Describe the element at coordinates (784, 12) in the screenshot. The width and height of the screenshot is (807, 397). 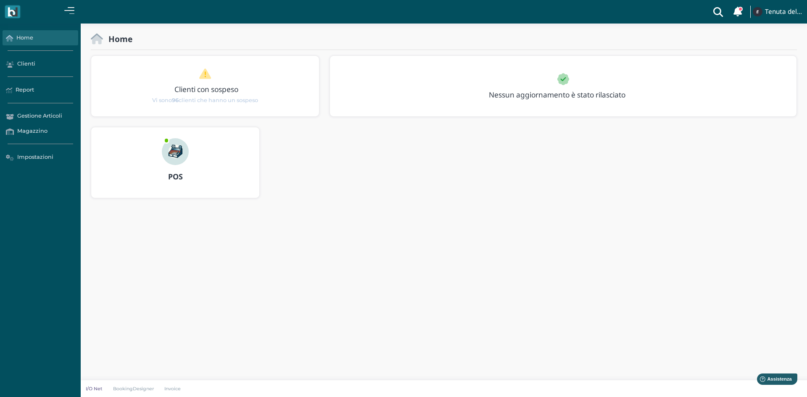
I see `h4: Tenuta del Barco` at that location.